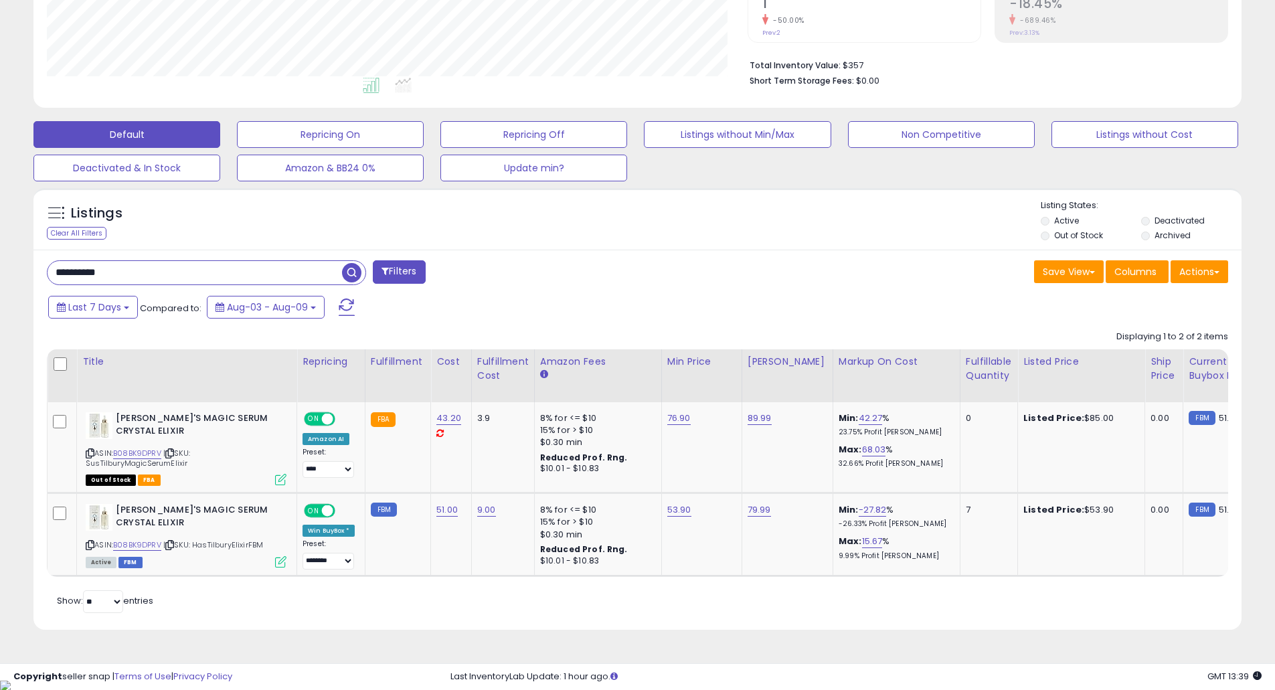  Describe the element at coordinates (679, 510) in the screenshot. I see `a: 53.90` at that location.